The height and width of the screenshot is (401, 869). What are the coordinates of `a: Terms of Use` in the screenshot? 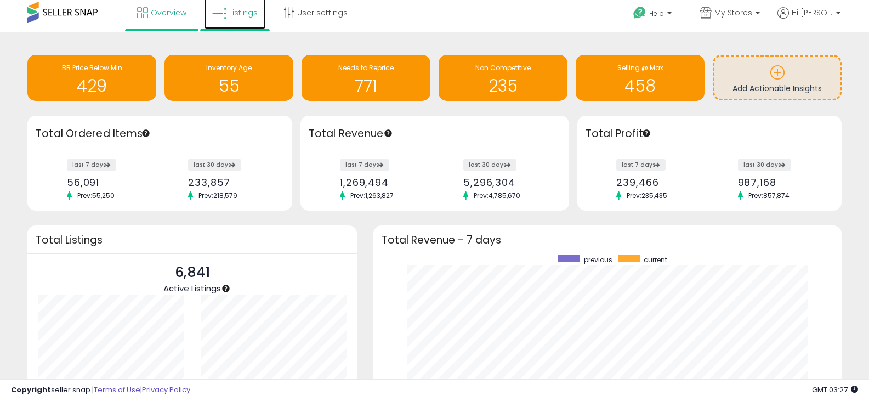 It's located at (117, 389).